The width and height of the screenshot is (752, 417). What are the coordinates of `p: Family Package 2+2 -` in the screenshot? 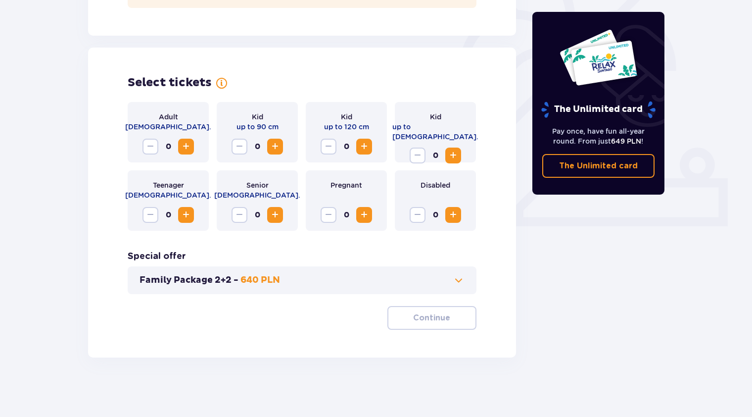 It's located at (189, 280).